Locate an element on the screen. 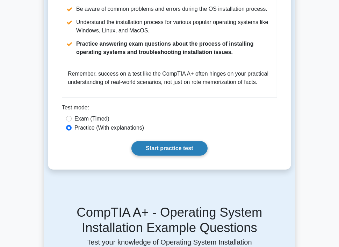 This screenshot has height=247, width=339. div: Test mode: is located at coordinates (169, 109).